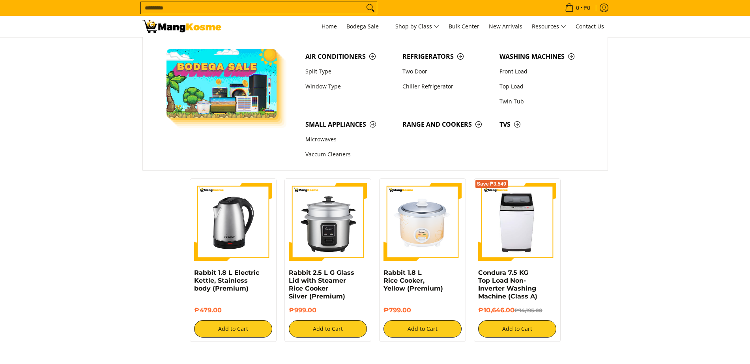 The width and height of the screenshot is (750, 364). Describe the element at coordinates (366, 26) in the screenshot. I see `a: Bodega Sale` at that location.